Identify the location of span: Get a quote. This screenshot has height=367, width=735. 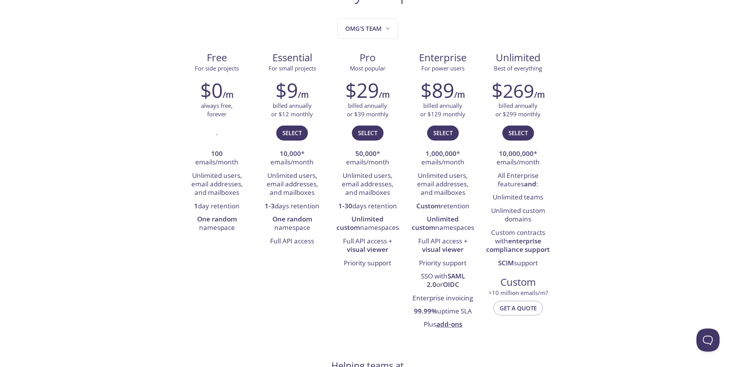
(518, 308).